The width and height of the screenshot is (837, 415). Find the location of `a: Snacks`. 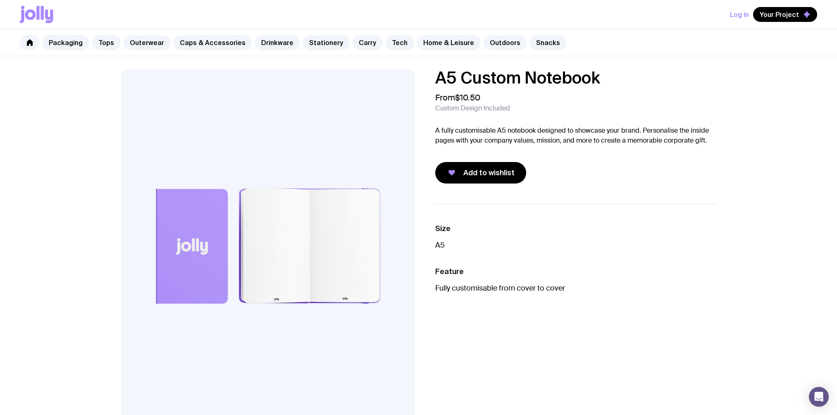

a: Snacks is located at coordinates (548, 43).